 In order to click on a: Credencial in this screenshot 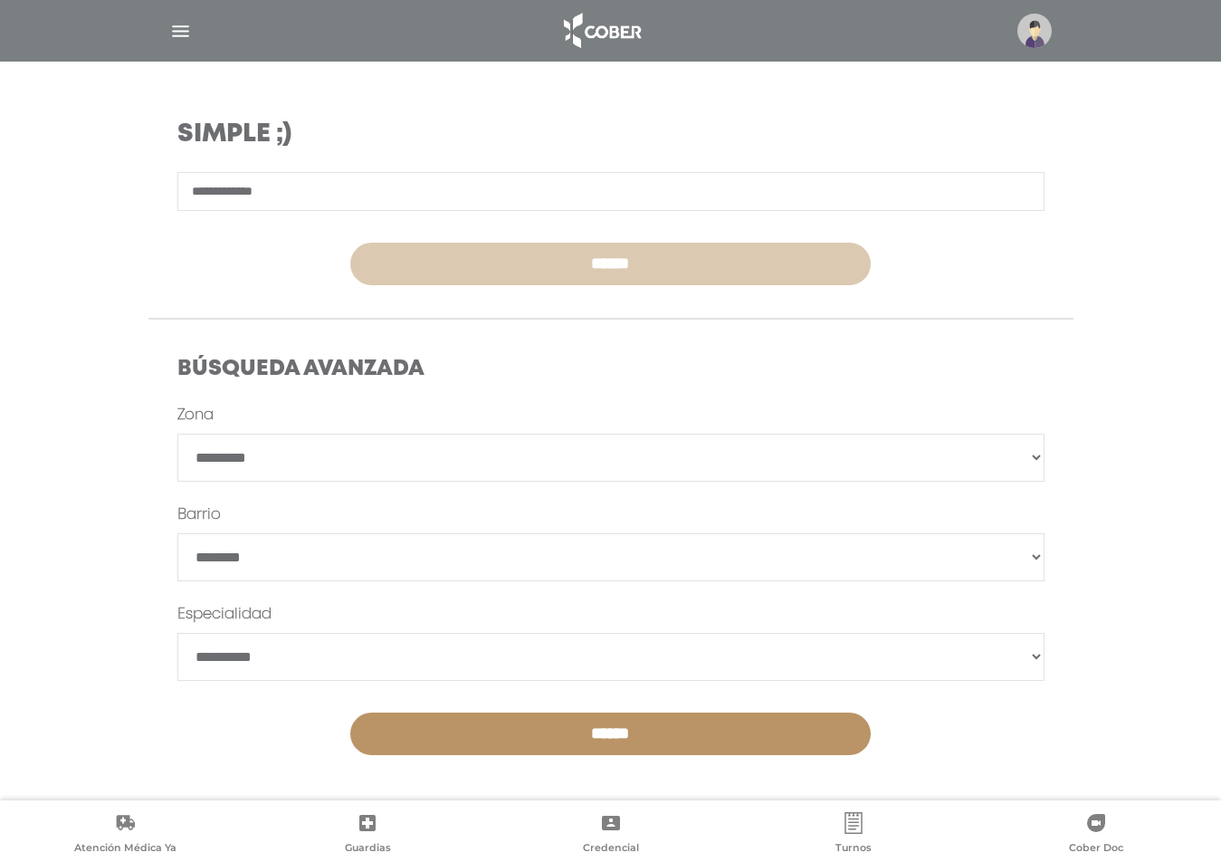, I will do `click(610, 835)`.